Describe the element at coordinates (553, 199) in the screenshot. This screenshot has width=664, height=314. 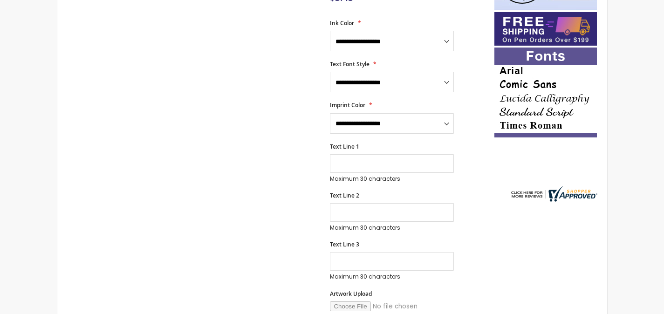
I see `a: 4pens.com certificate URL` at that location.